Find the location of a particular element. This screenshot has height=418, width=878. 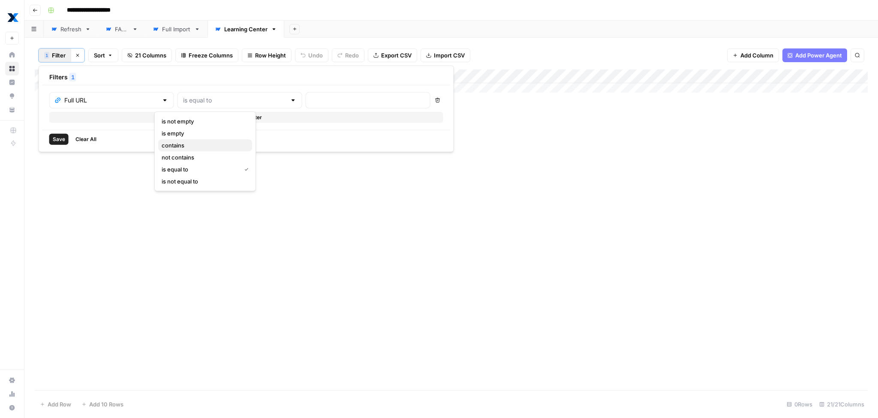

button: Workspace: MaintainX is located at coordinates (12, 18).